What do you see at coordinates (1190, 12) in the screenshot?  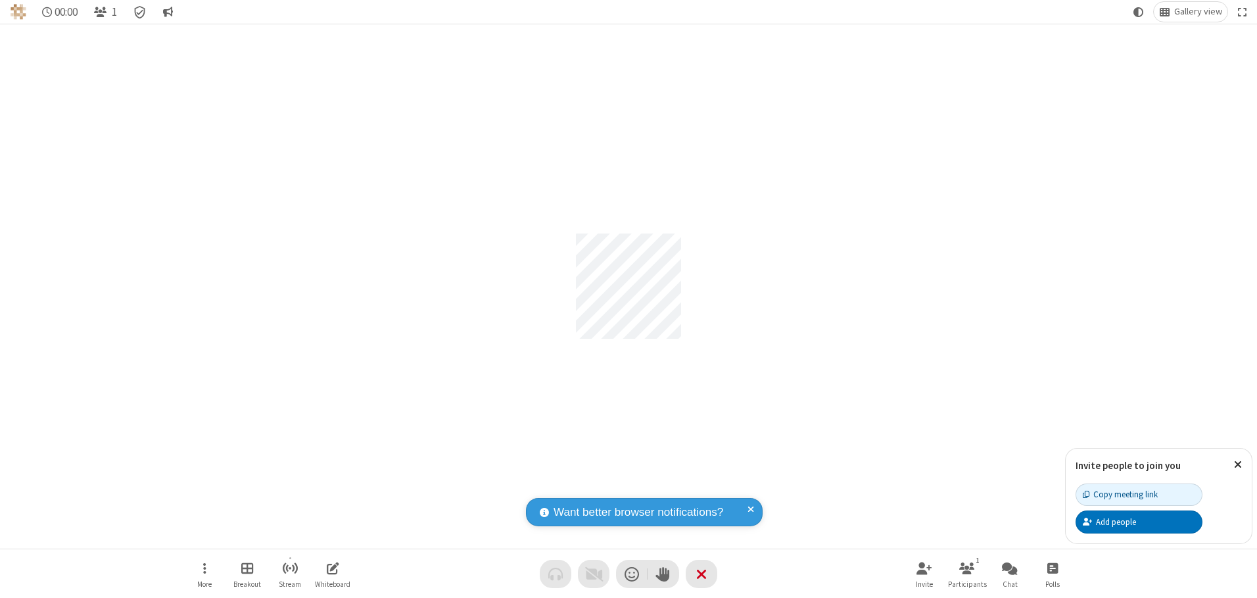 I see `button: Change layout` at bounding box center [1190, 12].